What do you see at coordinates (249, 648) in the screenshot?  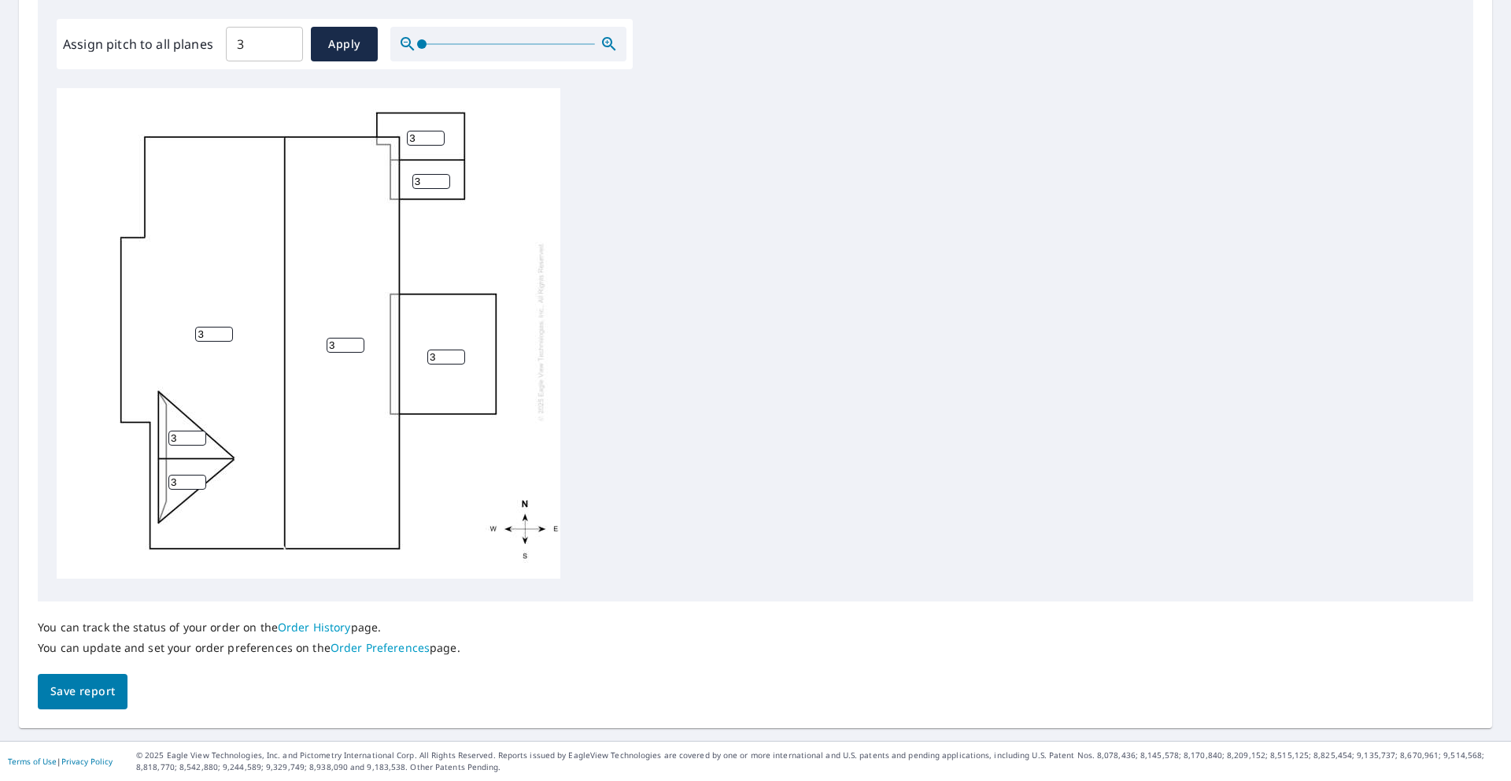 I see `p: You can update and set your order preferences on the page.` at bounding box center [249, 648].